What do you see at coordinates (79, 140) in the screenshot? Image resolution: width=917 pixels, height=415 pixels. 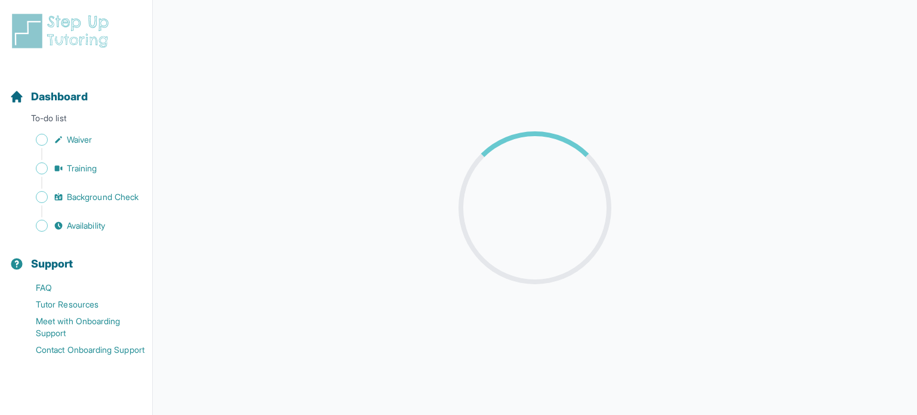 I see `span: Waiver` at bounding box center [79, 140].